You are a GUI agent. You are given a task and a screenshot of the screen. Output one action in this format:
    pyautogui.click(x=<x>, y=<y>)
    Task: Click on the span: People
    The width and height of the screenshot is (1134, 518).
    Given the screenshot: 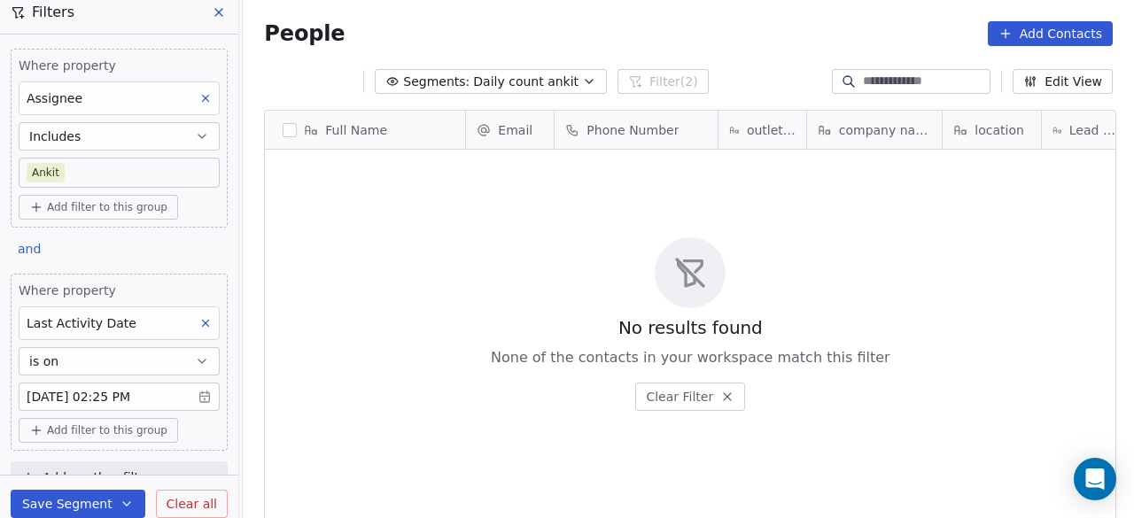 What is the action you would take?
    pyautogui.click(x=304, y=34)
    